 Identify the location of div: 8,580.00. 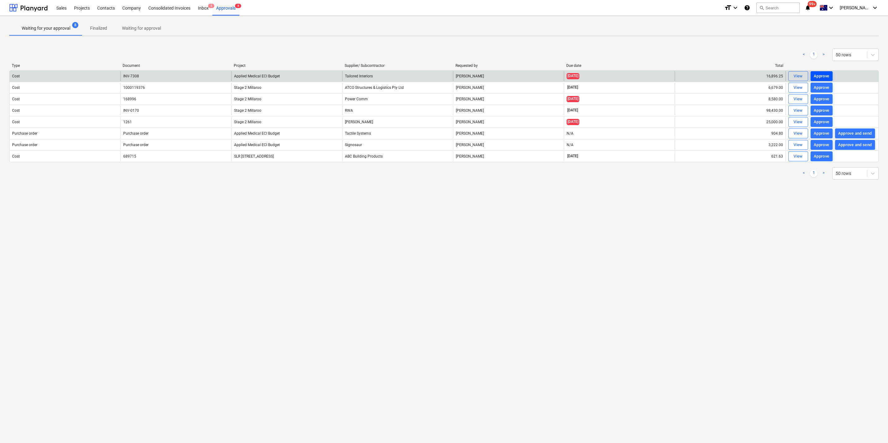
(730, 99).